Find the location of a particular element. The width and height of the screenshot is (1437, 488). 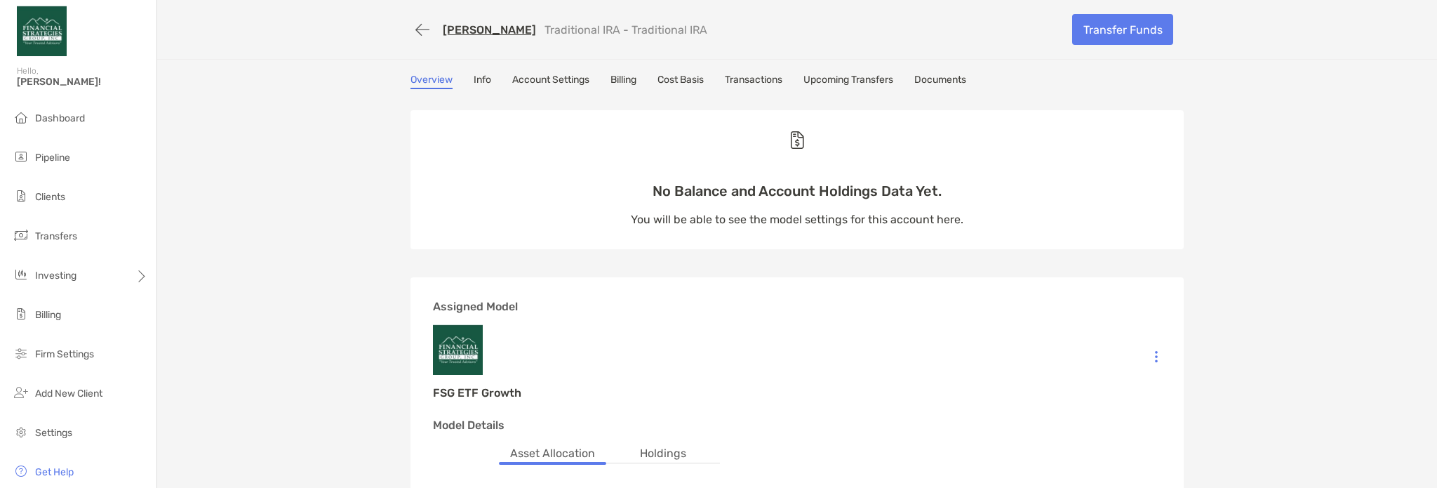

img: transfers icon is located at coordinates (21, 235).